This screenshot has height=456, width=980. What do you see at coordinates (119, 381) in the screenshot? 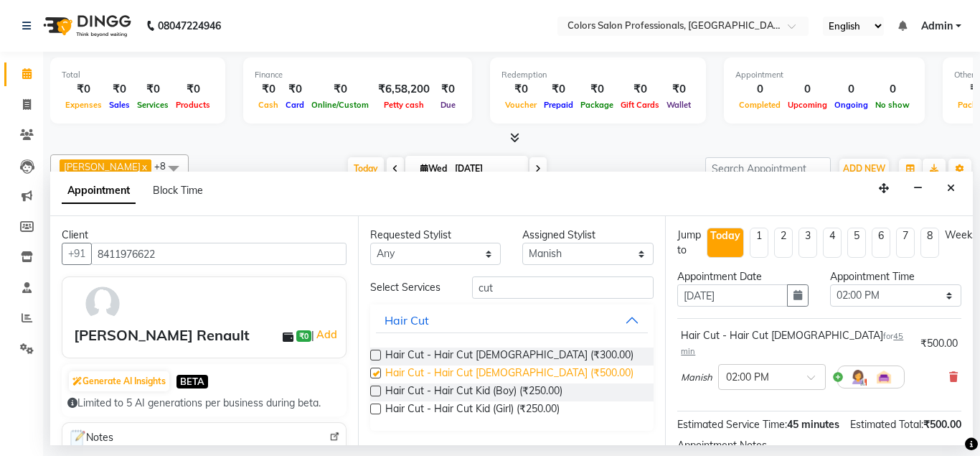
I see `button: Generate AI Insights` at bounding box center [119, 381].